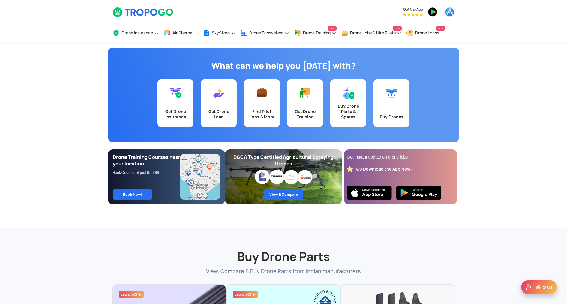  I want to click on img: Buy Drone Parts & Spares, so click(348, 93).